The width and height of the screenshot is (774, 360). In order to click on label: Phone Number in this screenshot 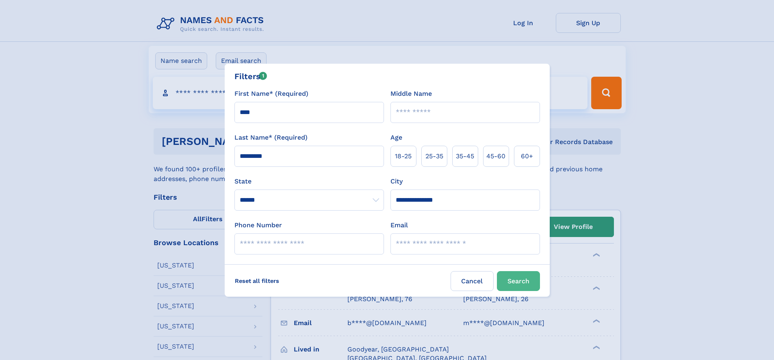, I will do `click(258, 225)`.